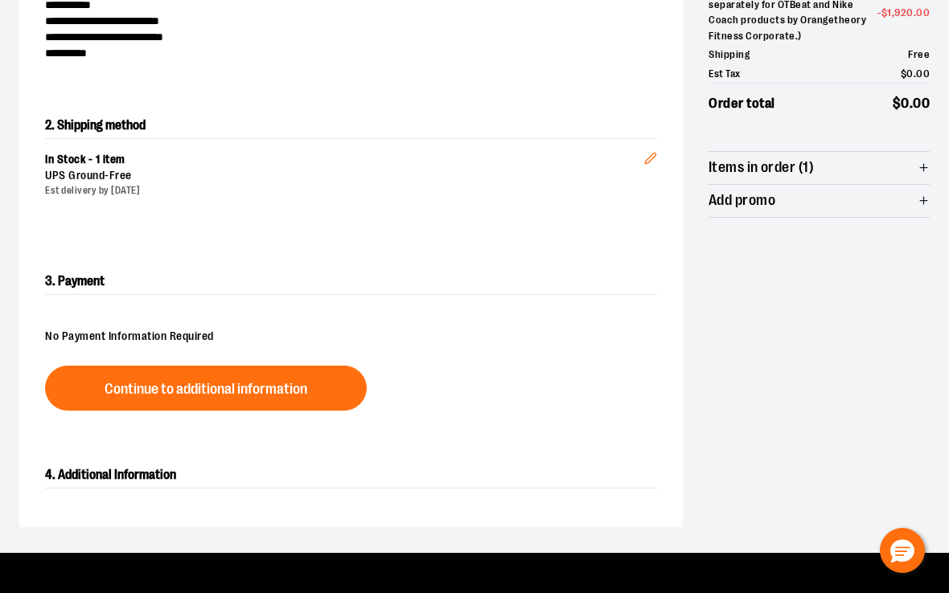 The height and width of the screenshot is (593, 949). Describe the element at coordinates (904, 12) in the screenshot. I see `span: 920` at that location.